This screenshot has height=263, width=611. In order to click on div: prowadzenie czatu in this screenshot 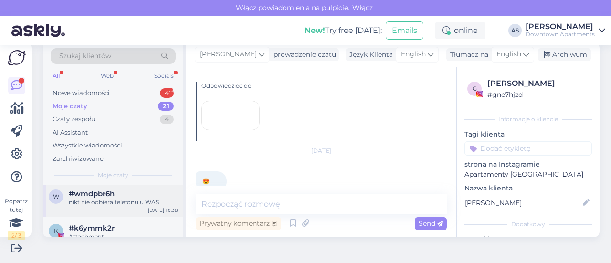, I will do `click(302, 54)`.